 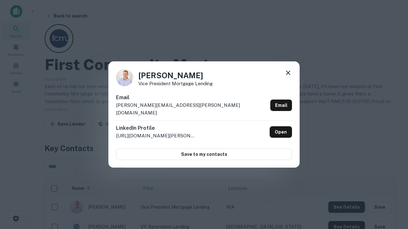 What do you see at coordinates (392, 173) in the screenshot?
I see `div: Chat Widget` at bounding box center [392, 173].